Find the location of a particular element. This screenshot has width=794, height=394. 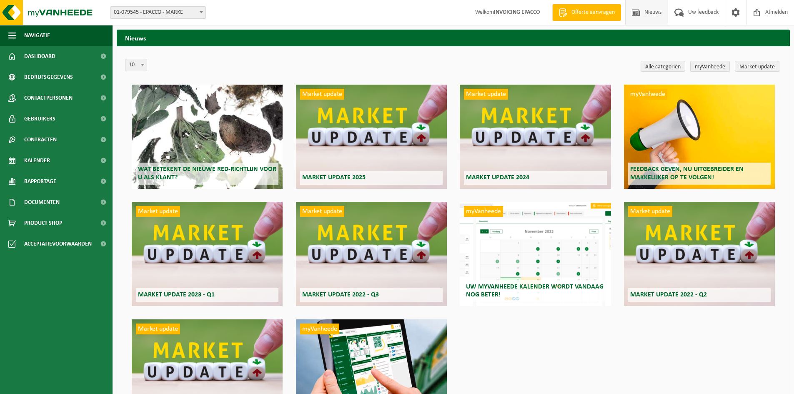

span: Dashboard is located at coordinates (40, 56).